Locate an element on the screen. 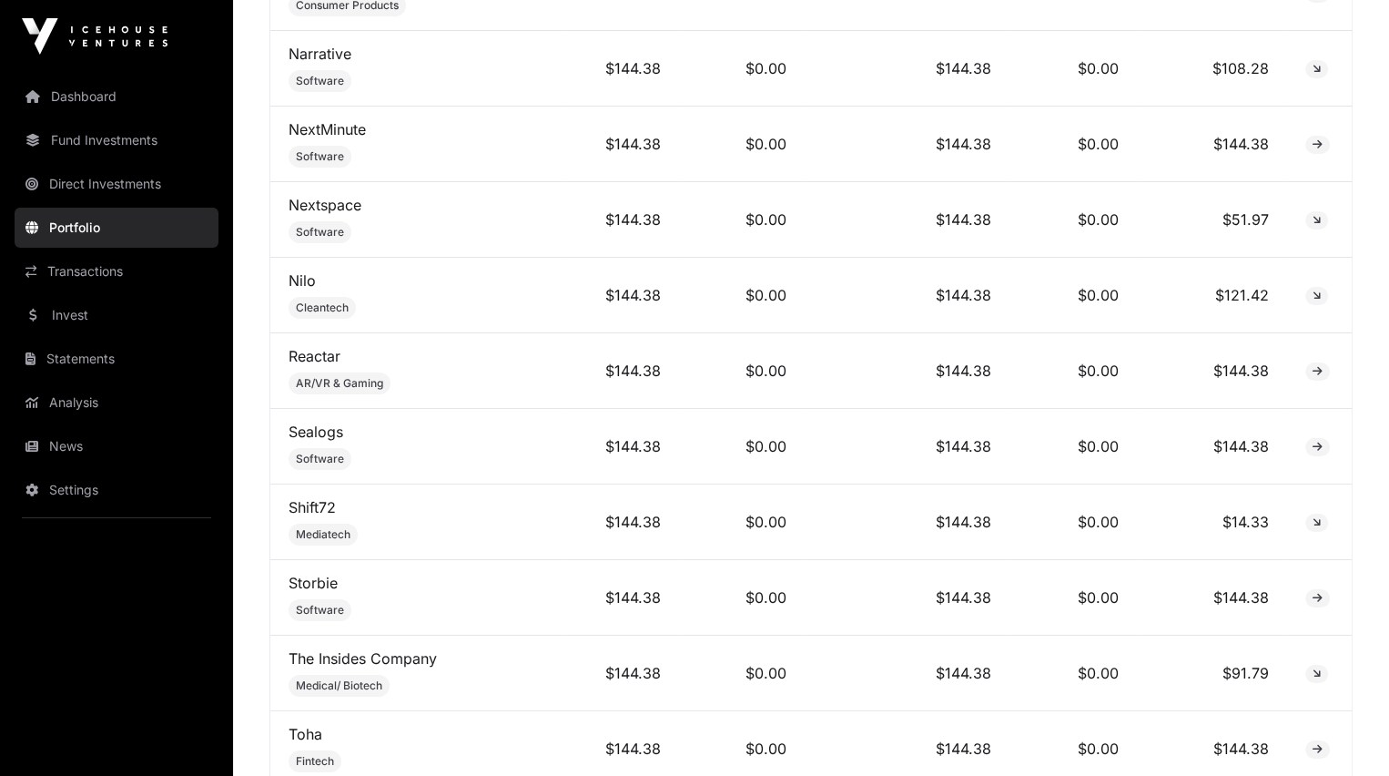 Image resolution: width=1389 pixels, height=776 pixels. a: Toha is located at coordinates (305, 734).